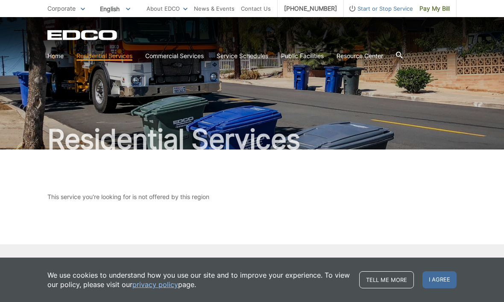 The height and width of the screenshot is (302, 504). What do you see at coordinates (252, 197) in the screenshot?
I see `p: This service you're looking for is not offered by this region` at bounding box center [252, 197].